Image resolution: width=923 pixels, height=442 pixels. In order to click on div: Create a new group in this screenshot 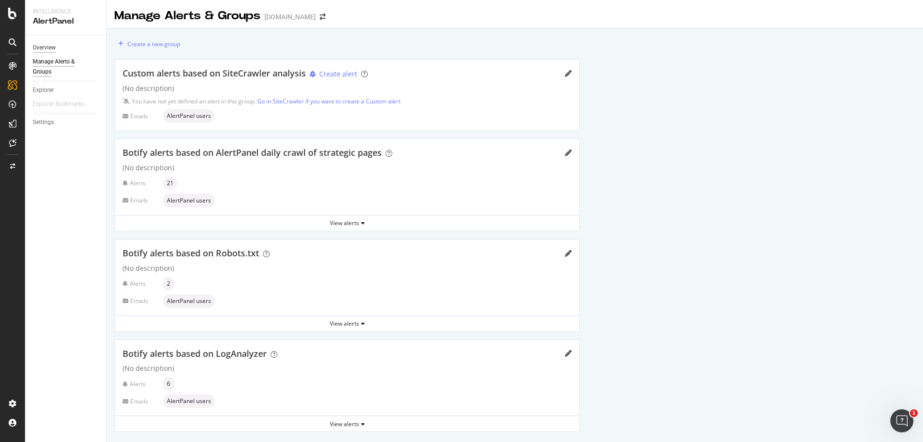, I will do `click(154, 44)`.